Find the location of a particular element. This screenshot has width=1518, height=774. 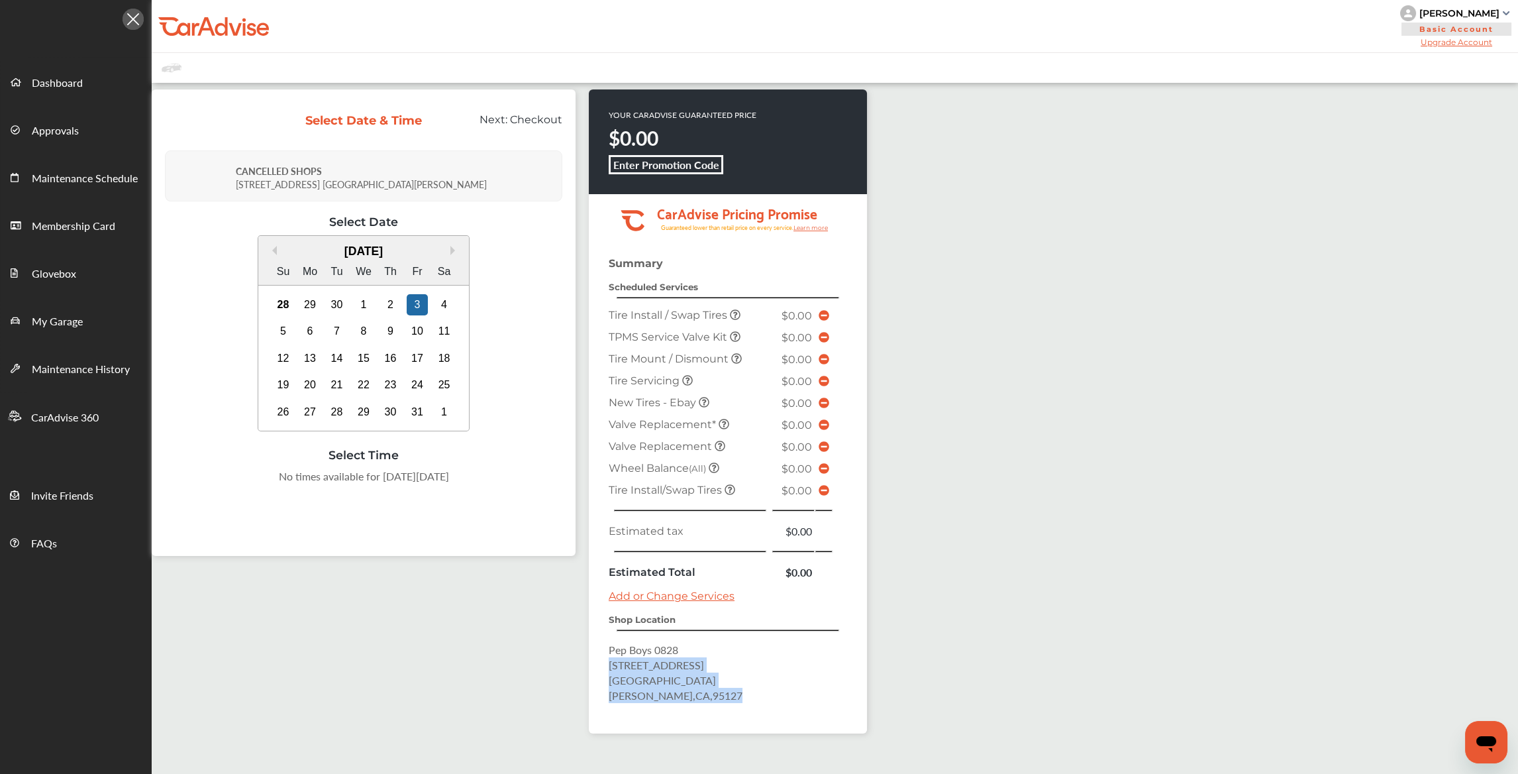

span: Wheel Balance is located at coordinates (659, 468).